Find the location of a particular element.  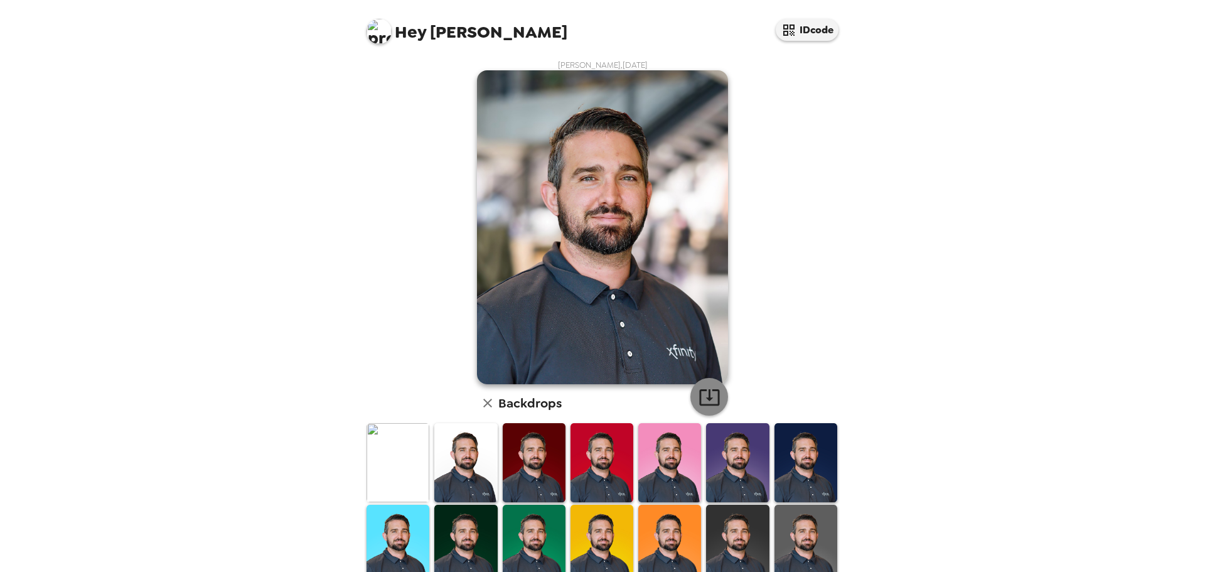

img: user is located at coordinates (602, 227).